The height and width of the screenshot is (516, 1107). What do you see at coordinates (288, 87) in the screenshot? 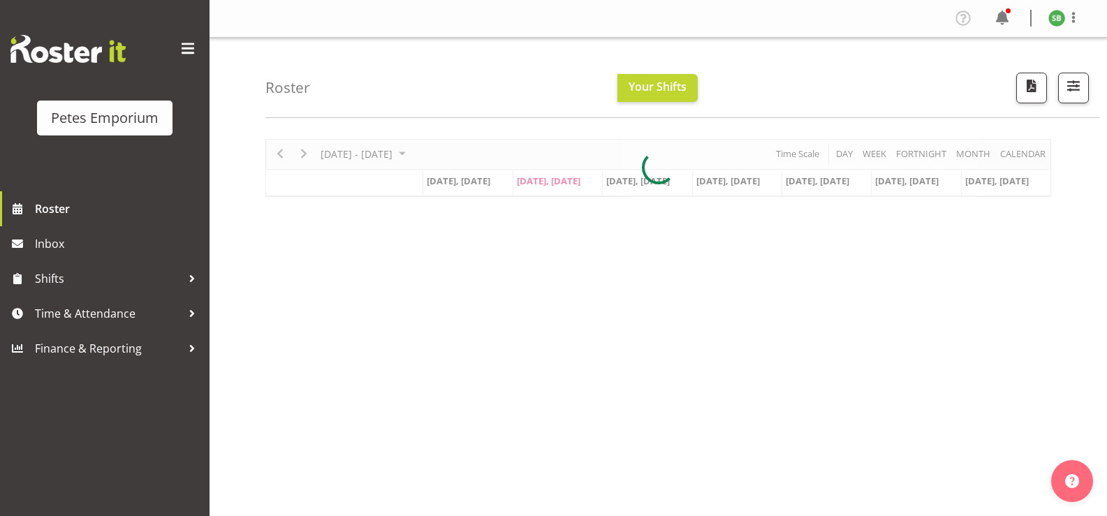
I see `h4: Roster` at bounding box center [288, 87].